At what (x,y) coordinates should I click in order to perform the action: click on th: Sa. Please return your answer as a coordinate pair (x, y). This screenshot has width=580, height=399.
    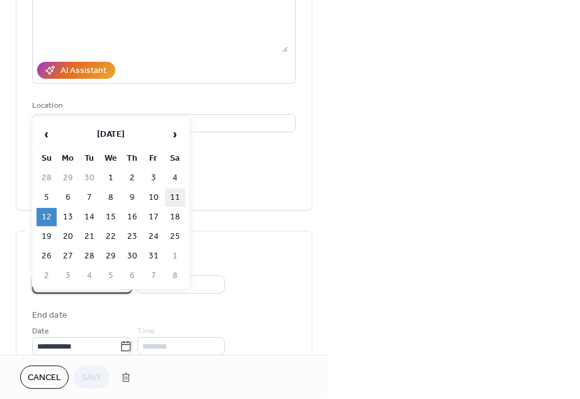
    Looking at the image, I should click on (175, 158).